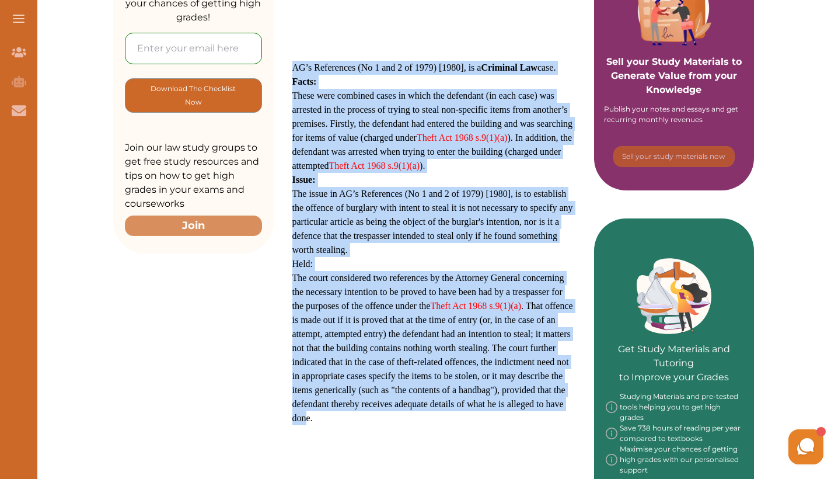  I want to click on div: Studying Materials and pre-tested tools helping you to get high grades, so click(674, 407).